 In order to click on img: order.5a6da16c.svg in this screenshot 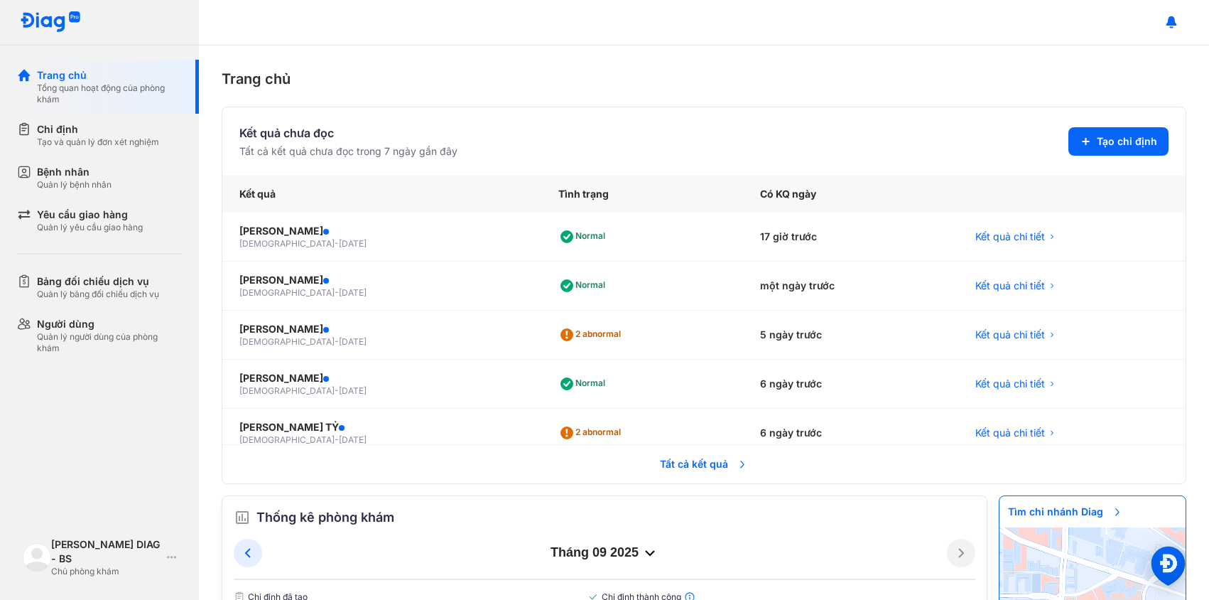, I will do `click(242, 517)`.